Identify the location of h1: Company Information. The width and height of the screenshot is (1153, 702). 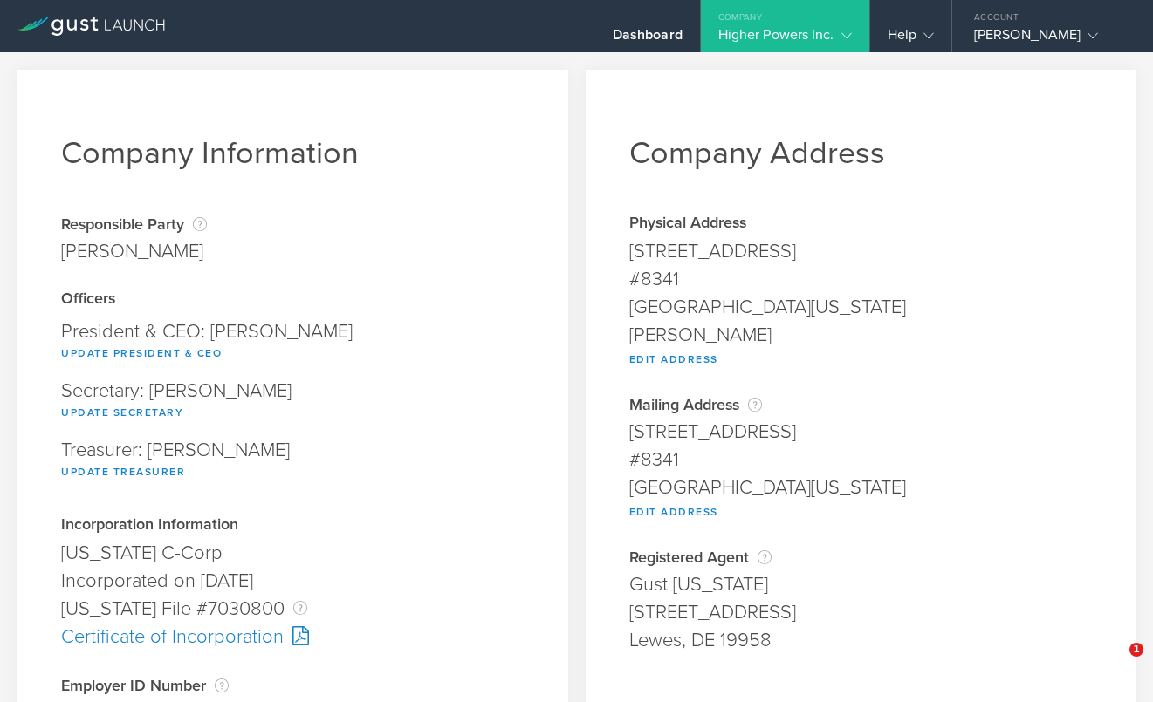
(292, 153).